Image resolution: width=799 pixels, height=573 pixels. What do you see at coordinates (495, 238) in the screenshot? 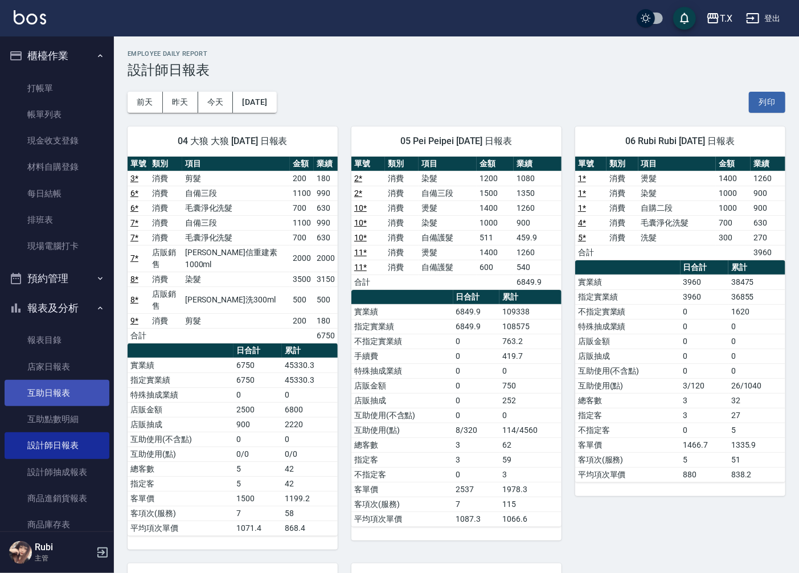
I see `td: 511` at bounding box center [495, 238].